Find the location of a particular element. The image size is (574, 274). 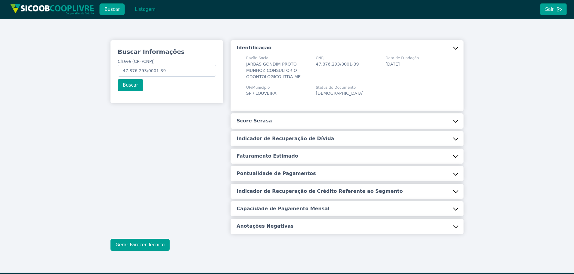

h5: Indicador de Recuperação de Dívida is located at coordinates (285, 138).